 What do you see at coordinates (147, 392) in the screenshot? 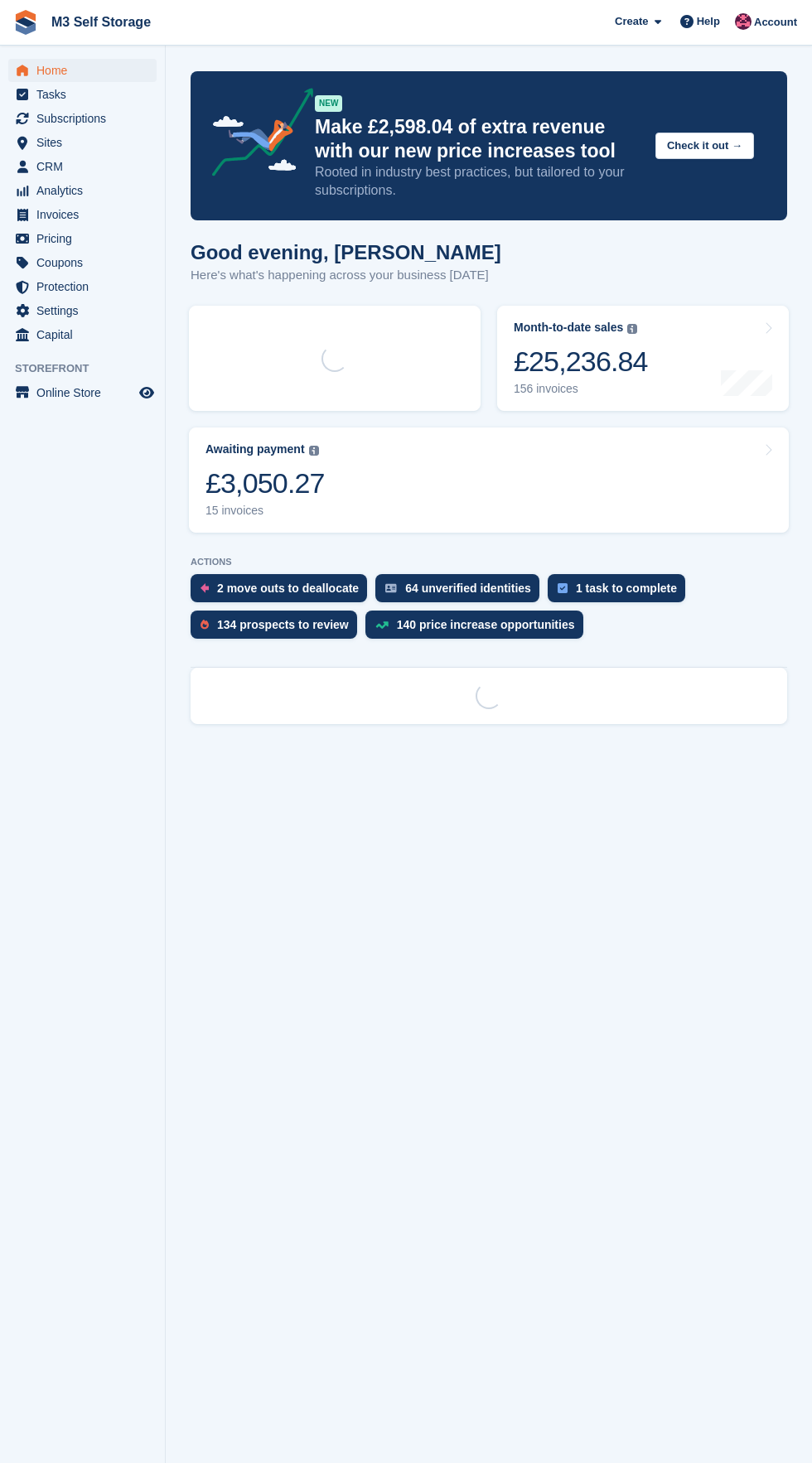
I see `a: Preview store` at bounding box center [147, 392].